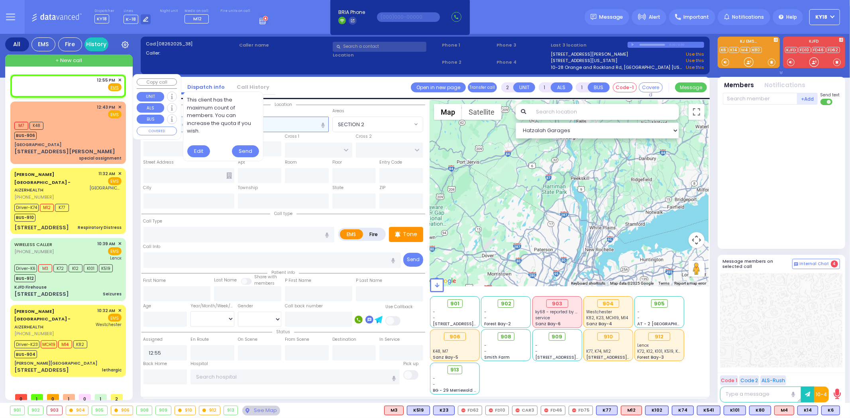  I want to click on label: Lines, so click(137, 11).